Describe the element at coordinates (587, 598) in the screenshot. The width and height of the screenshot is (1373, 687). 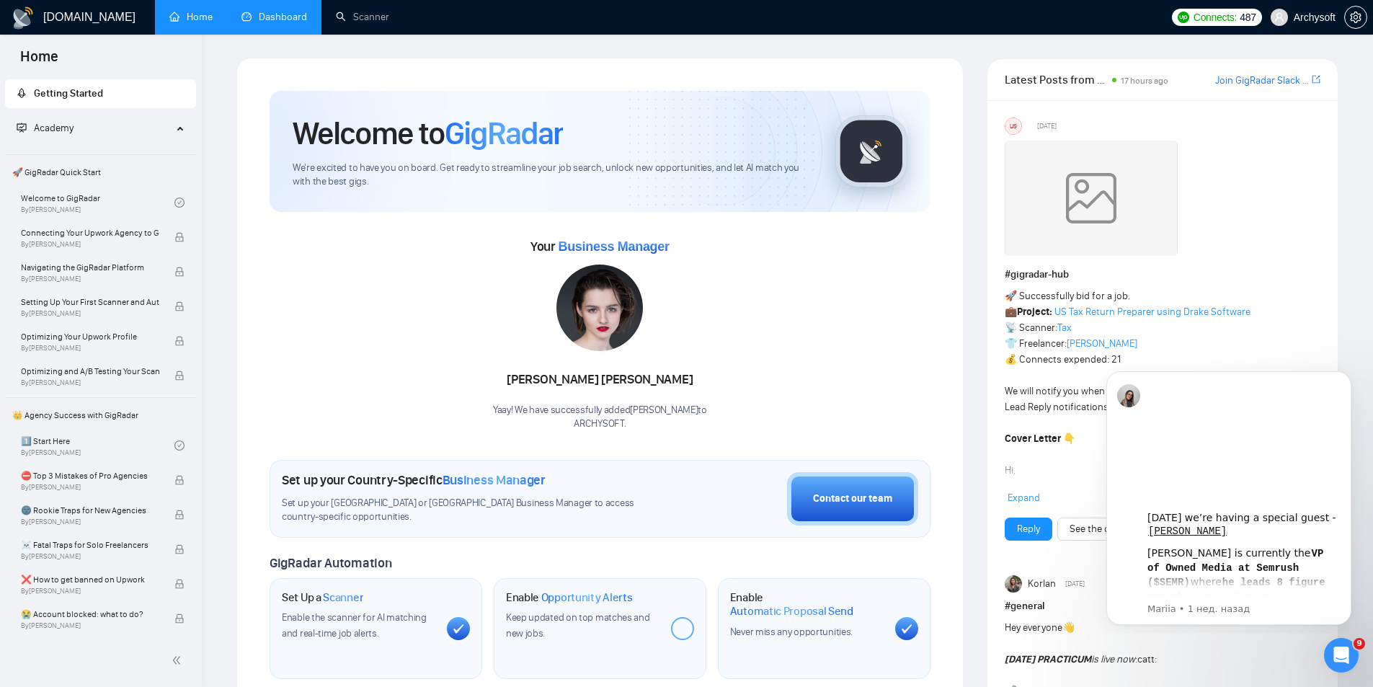
I see `span: Opportunity Alerts` at that location.